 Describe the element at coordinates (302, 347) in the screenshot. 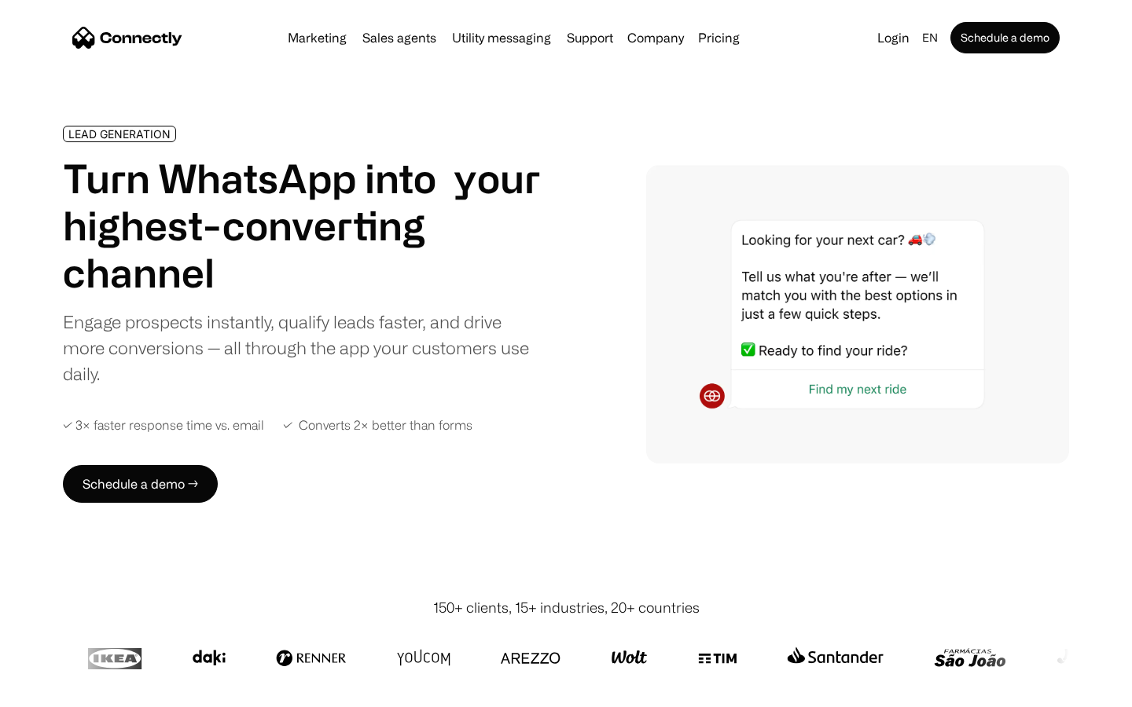

I see `div: Engage prospects instantly, qualify leads faster, and drive more conversions — all through the ap...` at that location.